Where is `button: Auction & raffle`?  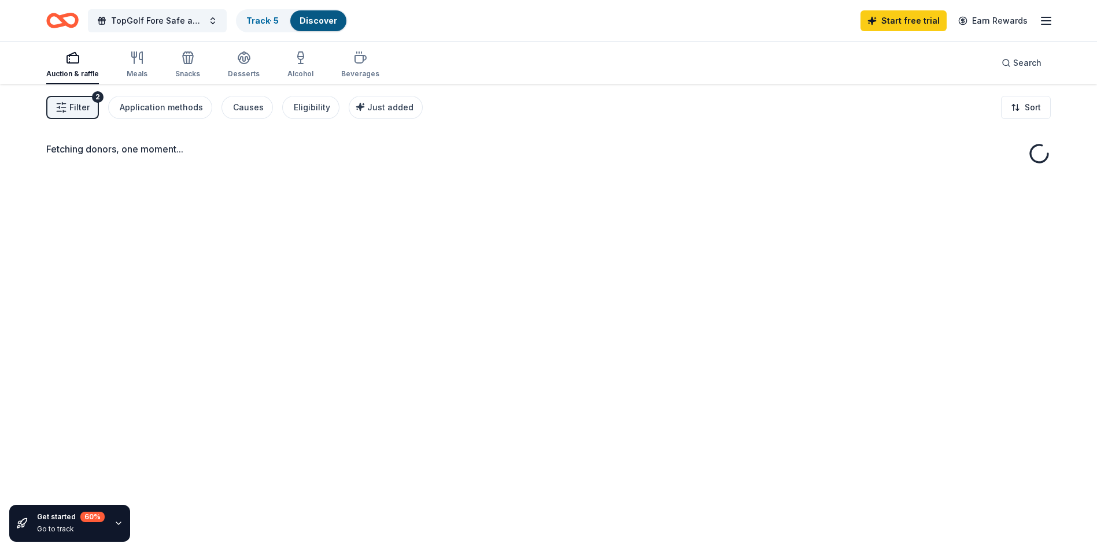
button: Auction & raffle is located at coordinates (72, 65).